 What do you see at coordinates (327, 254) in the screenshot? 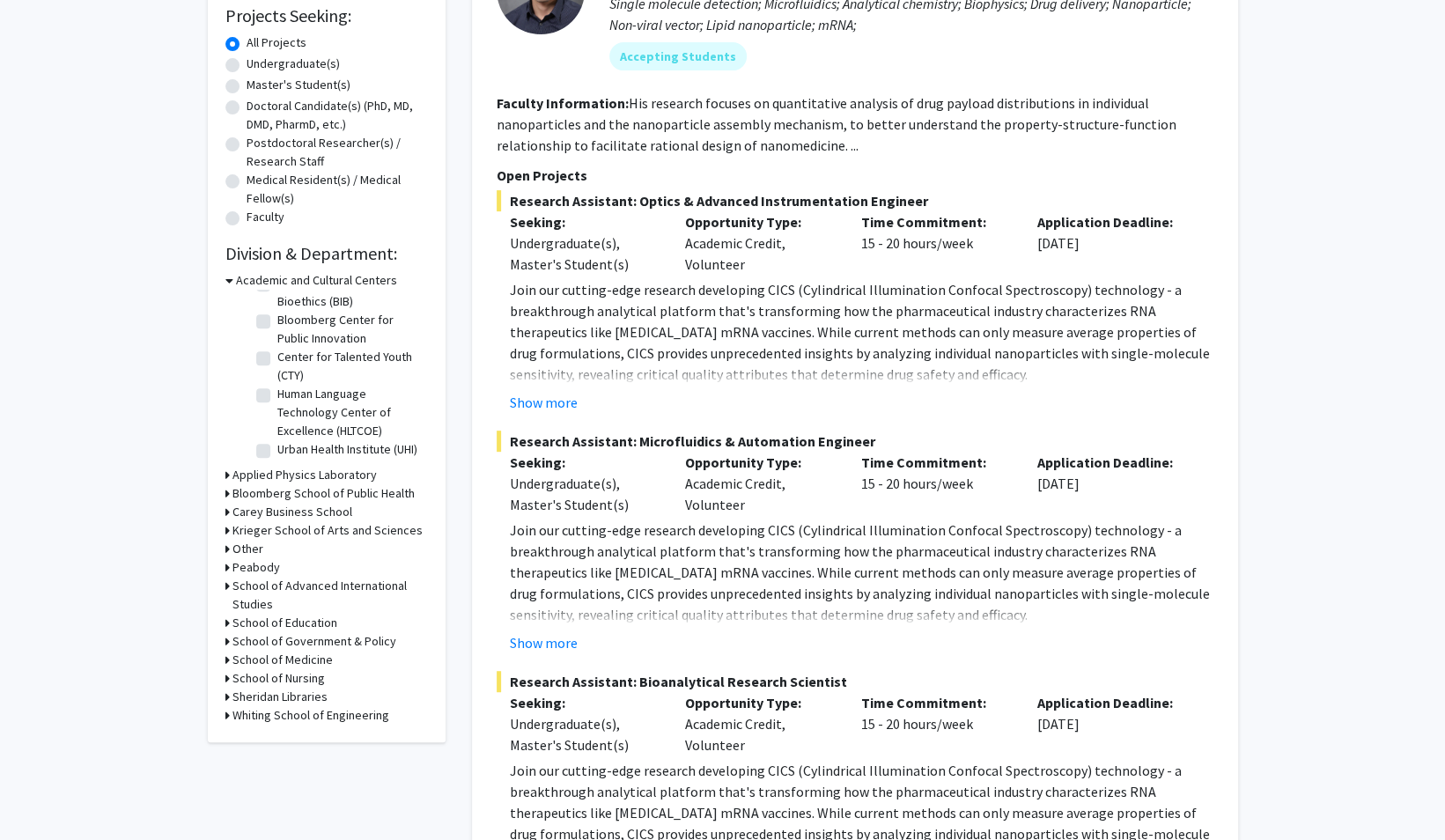
I see `h2: Division & Department:` at bounding box center [327, 254].